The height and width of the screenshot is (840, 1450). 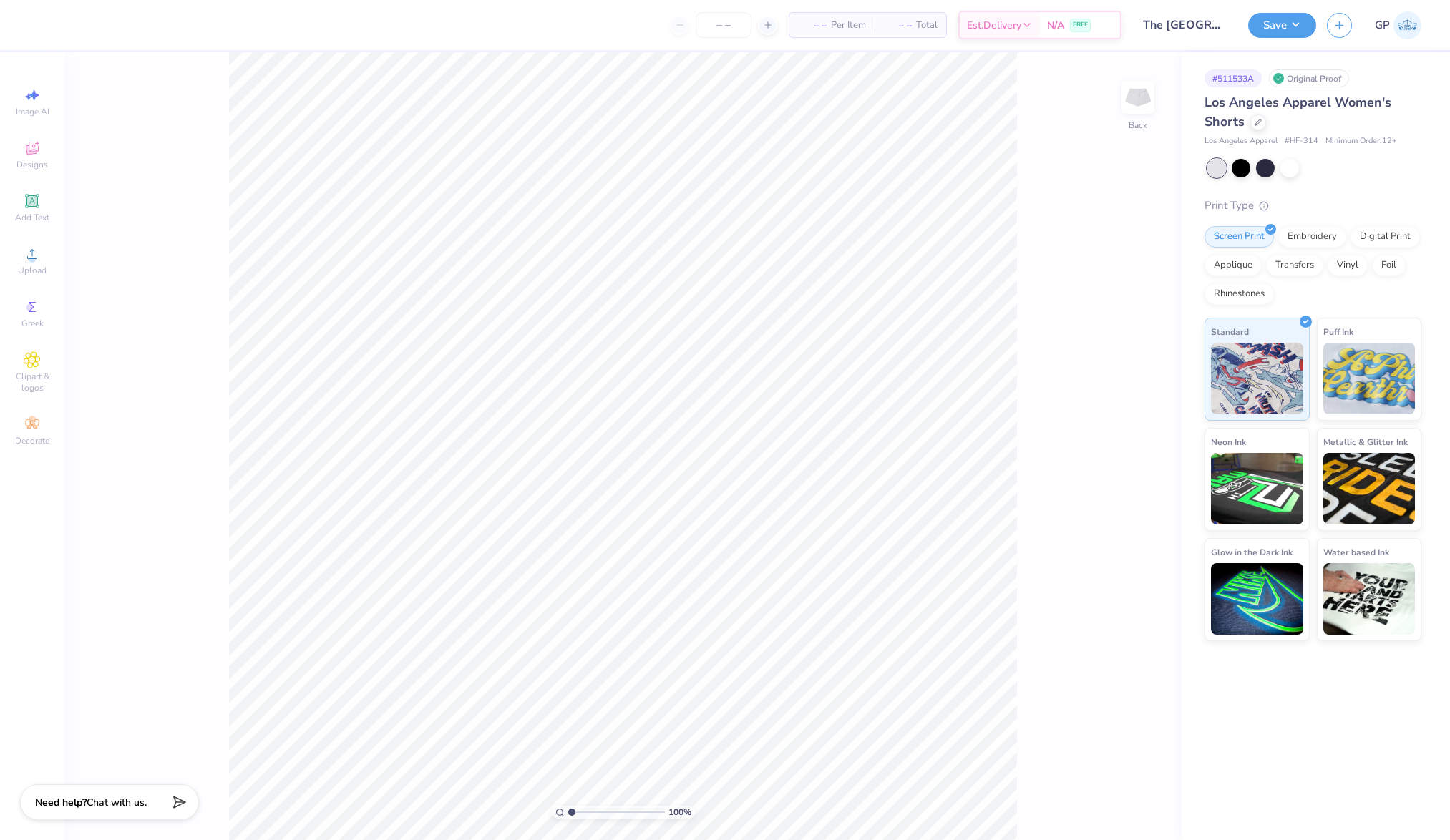 What do you see at coordinates (1240, 236) in the screenshot?
I see `div: Screen Print` at bounding box center [1240, 236].